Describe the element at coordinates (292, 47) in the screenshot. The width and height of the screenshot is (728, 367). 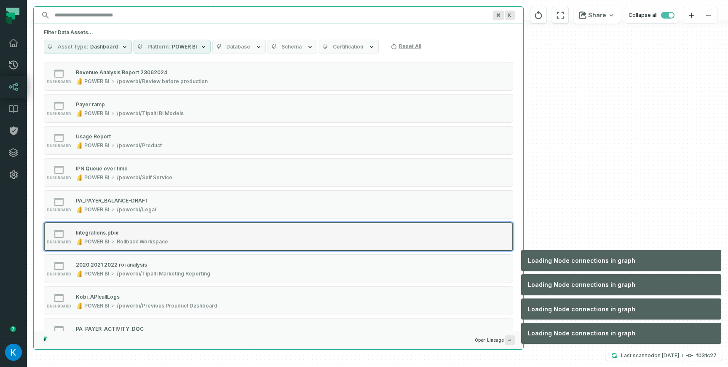
I see `button: Schema` at that location.